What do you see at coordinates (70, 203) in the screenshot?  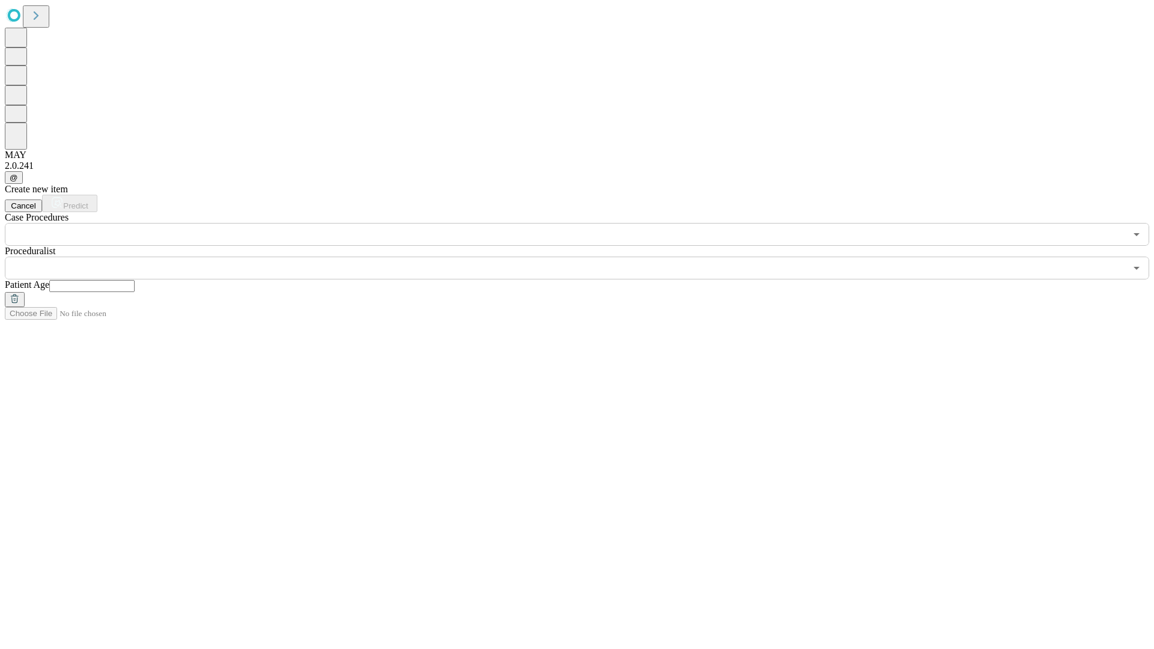 I see `button: Predict` at bounding box center [70, 203].